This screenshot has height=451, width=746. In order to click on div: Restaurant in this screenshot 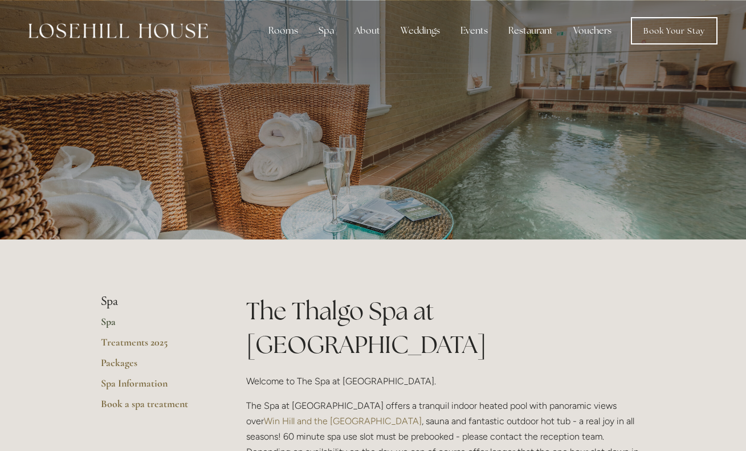, I will do `click(530, 31)`.